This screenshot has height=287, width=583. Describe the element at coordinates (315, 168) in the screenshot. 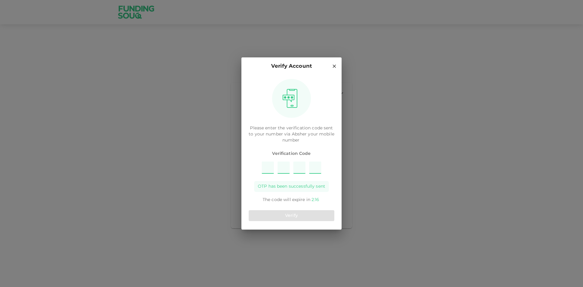

I see `input: Please enter OTP character 4` at that location.